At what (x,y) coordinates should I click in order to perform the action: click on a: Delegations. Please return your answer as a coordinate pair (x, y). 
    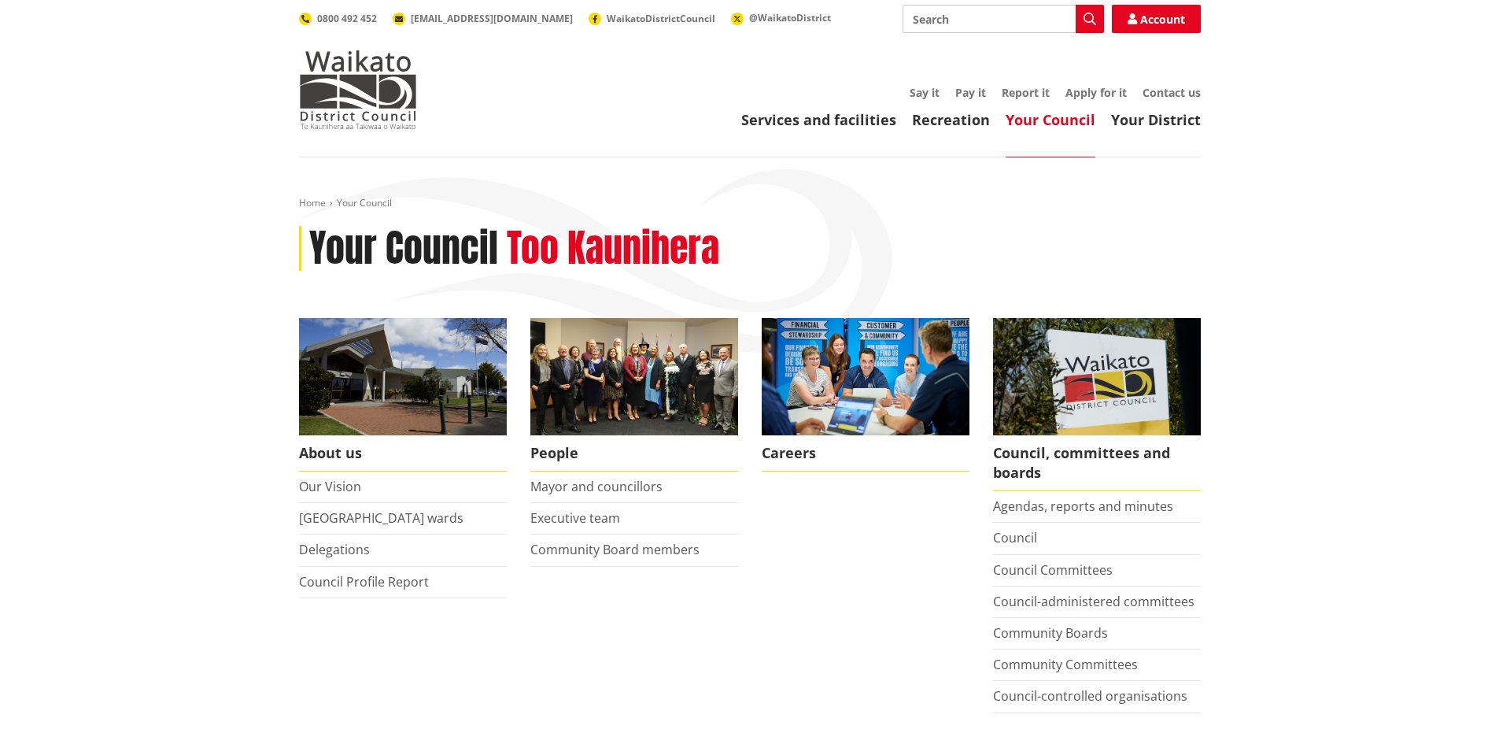
    Looking at the image, I should click on (334, 549).